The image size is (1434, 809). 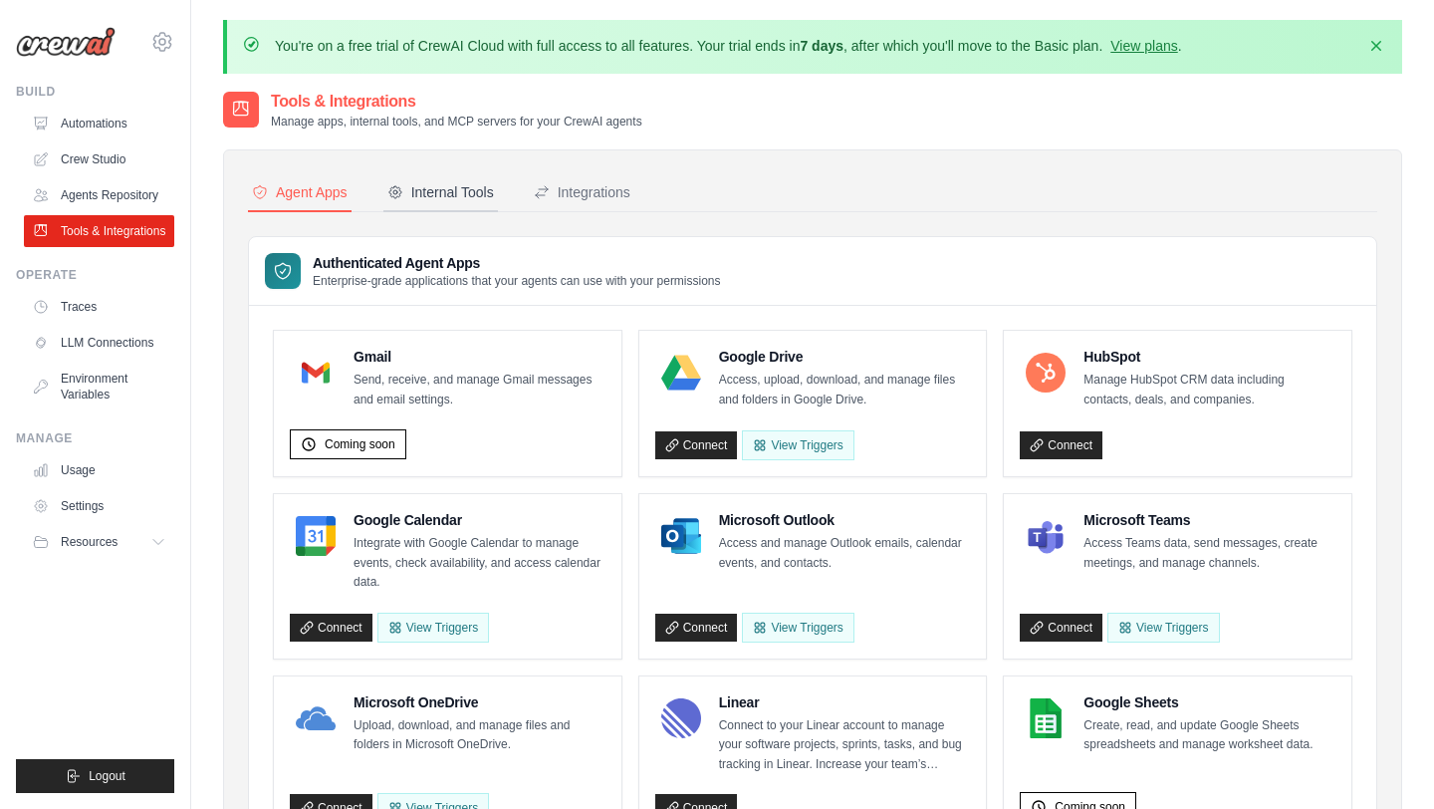 I want to click on p: Enterprise-grade applications that your agents can use with your permissions, so click(x=517, y=281).